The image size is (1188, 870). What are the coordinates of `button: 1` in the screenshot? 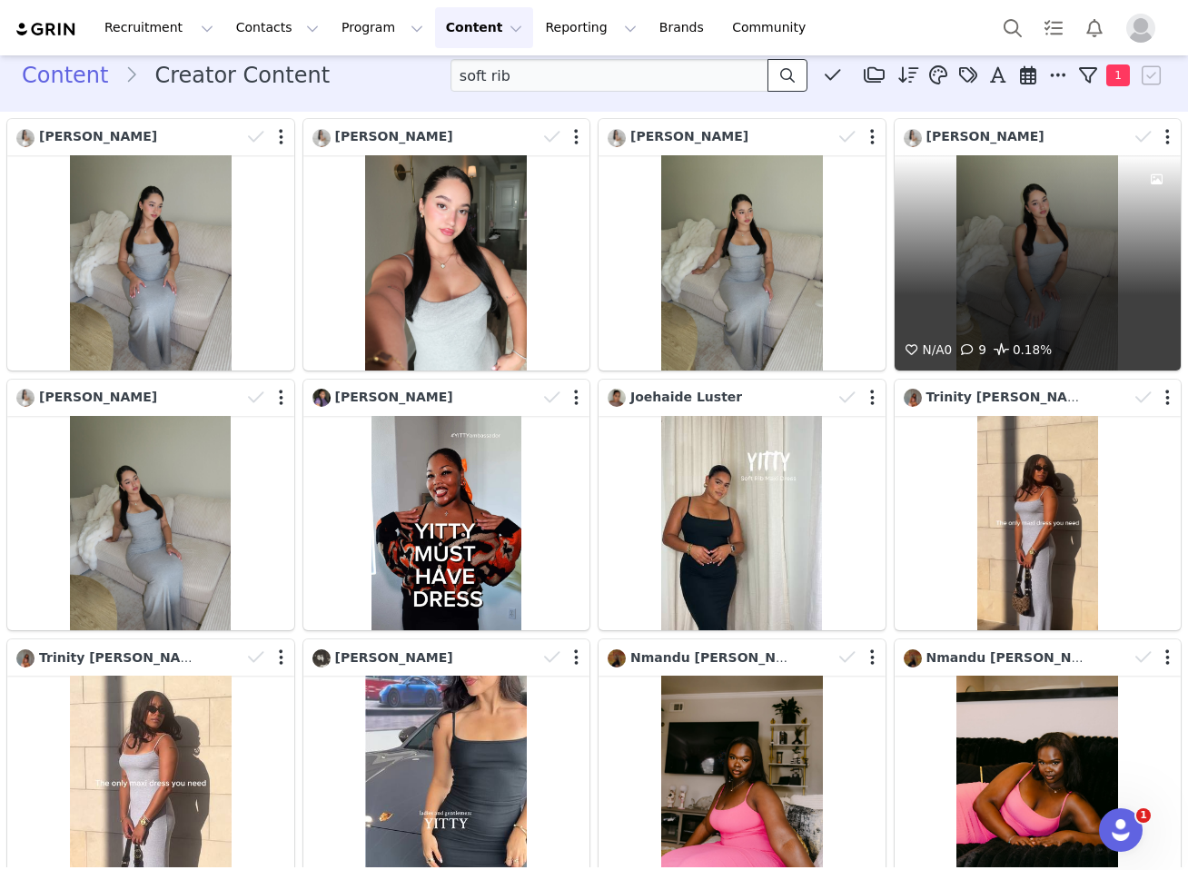 It's located at (1106, 75).